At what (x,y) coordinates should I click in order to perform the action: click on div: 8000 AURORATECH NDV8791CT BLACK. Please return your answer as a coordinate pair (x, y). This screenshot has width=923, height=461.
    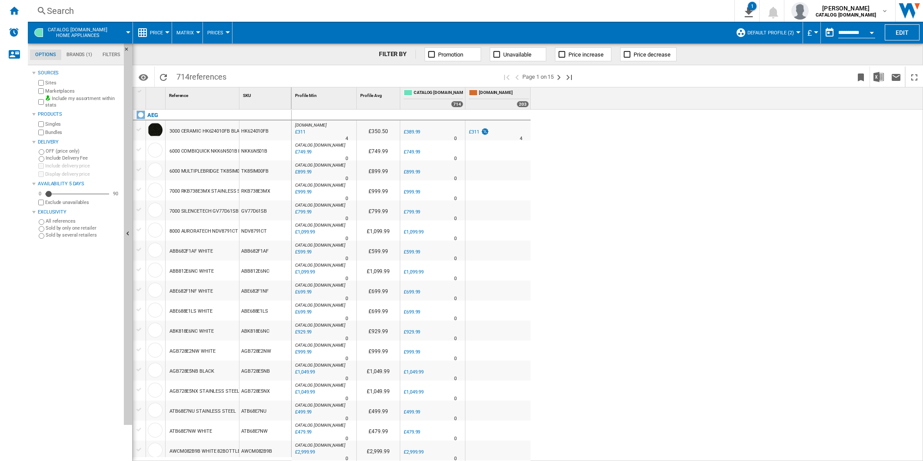
    Looking at the image, I should click on (212, 231).